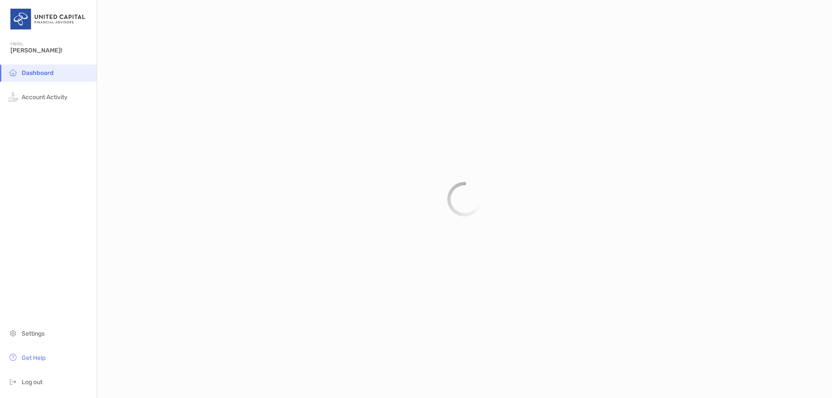 Image resolution: width=832 pixels, height=398 pixels. Describe the element at coordinates (13, 72) in the screenshot. I see `img: household icon` at that location.